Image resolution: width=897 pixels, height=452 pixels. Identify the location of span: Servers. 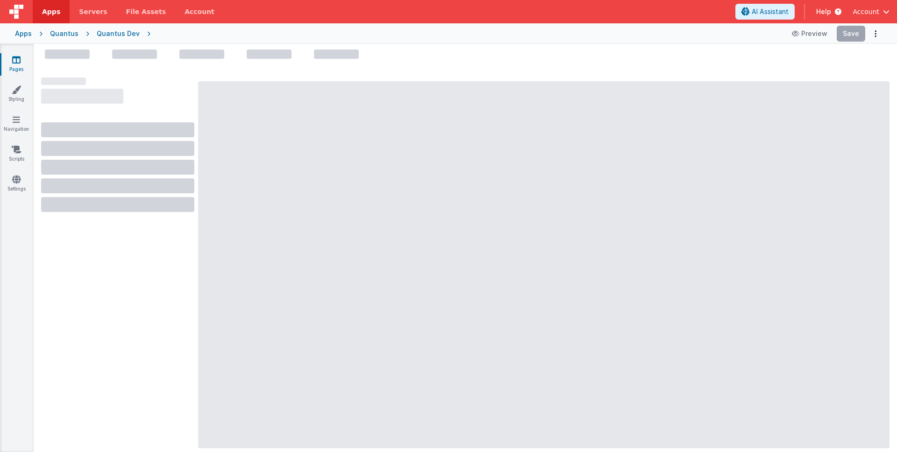
(93, 12).